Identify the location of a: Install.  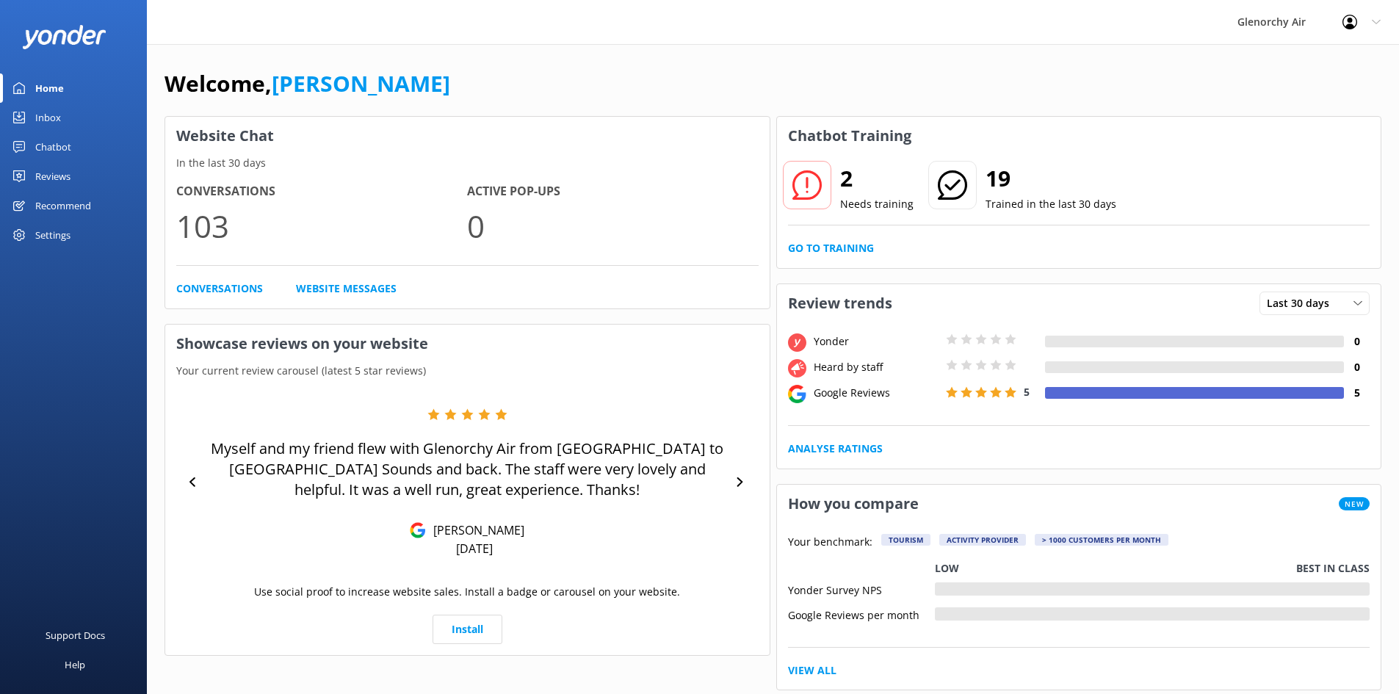
(467, 629).